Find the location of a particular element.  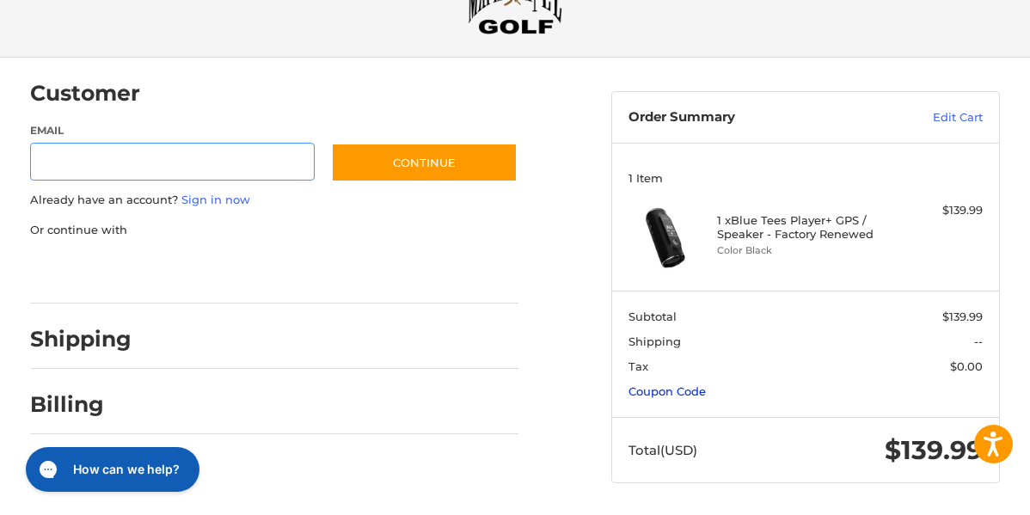

span: Shipping is located at coordinates (654, 341).